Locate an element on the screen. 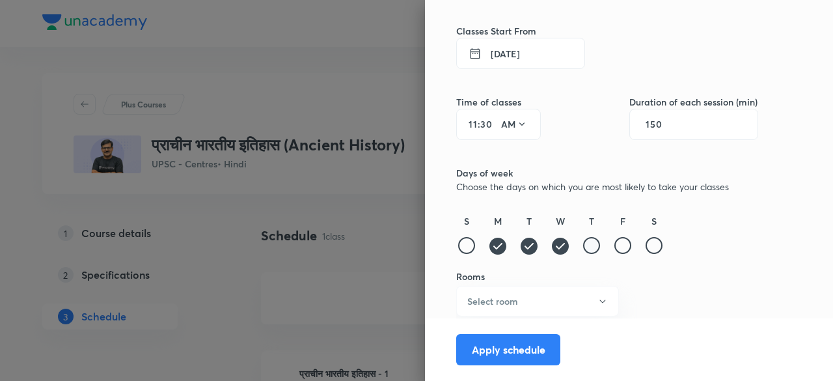  button: Apply schedule is located at coordinates (508, 350).